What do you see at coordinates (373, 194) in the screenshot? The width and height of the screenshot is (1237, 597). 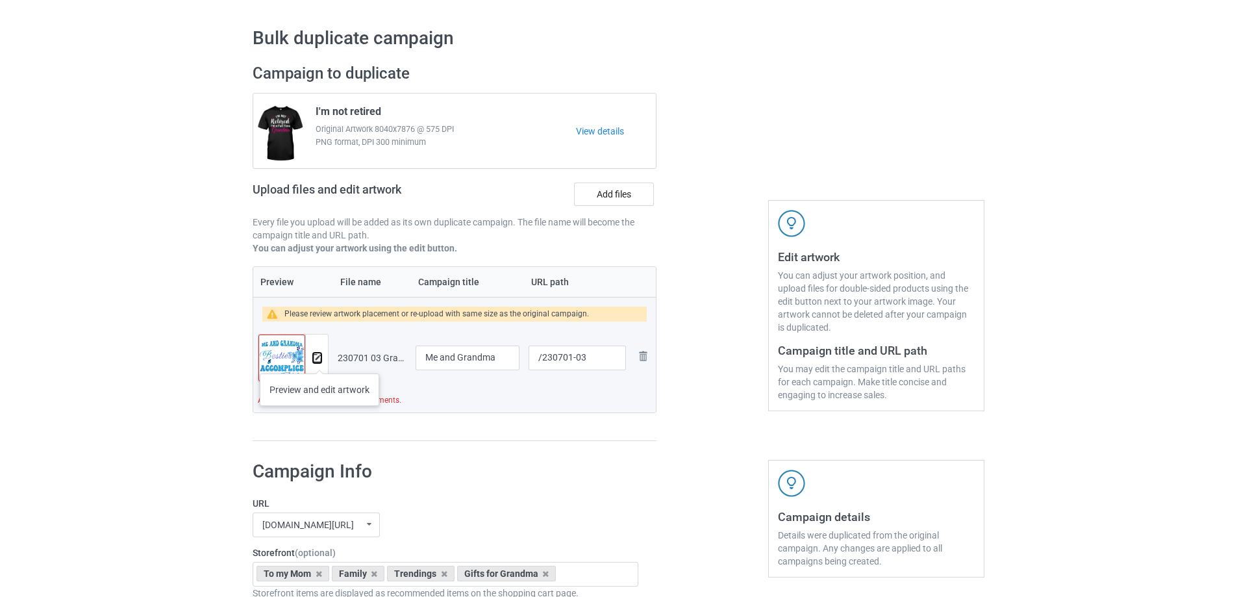 I see `h2: Upload files and edit artwork` at bounding box center [373, 194].